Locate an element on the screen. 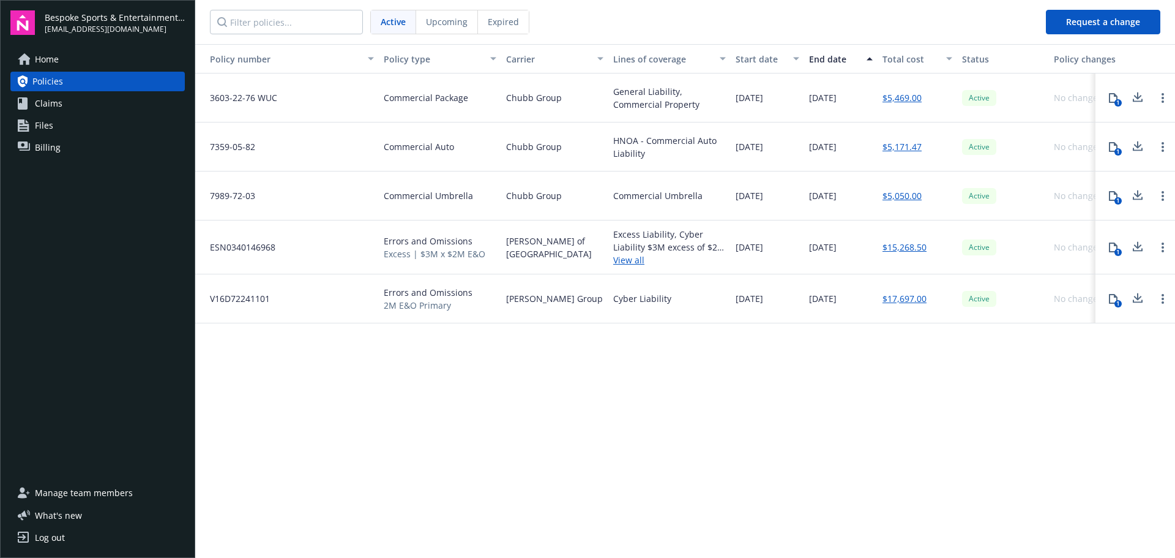 The width and height of the screenshot is (1175, 558). button: Request a change is located at coordinates (1103, 22).